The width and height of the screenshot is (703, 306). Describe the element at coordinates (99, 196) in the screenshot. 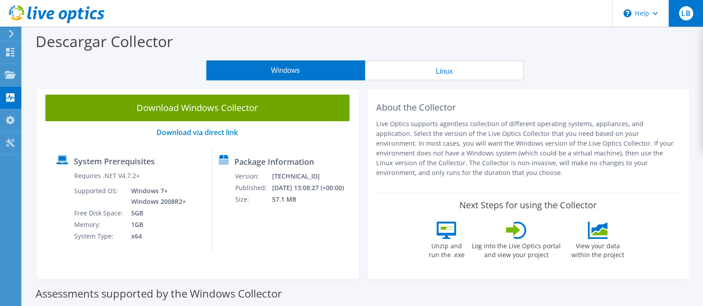

I see `td: Supported OS:` at that location.